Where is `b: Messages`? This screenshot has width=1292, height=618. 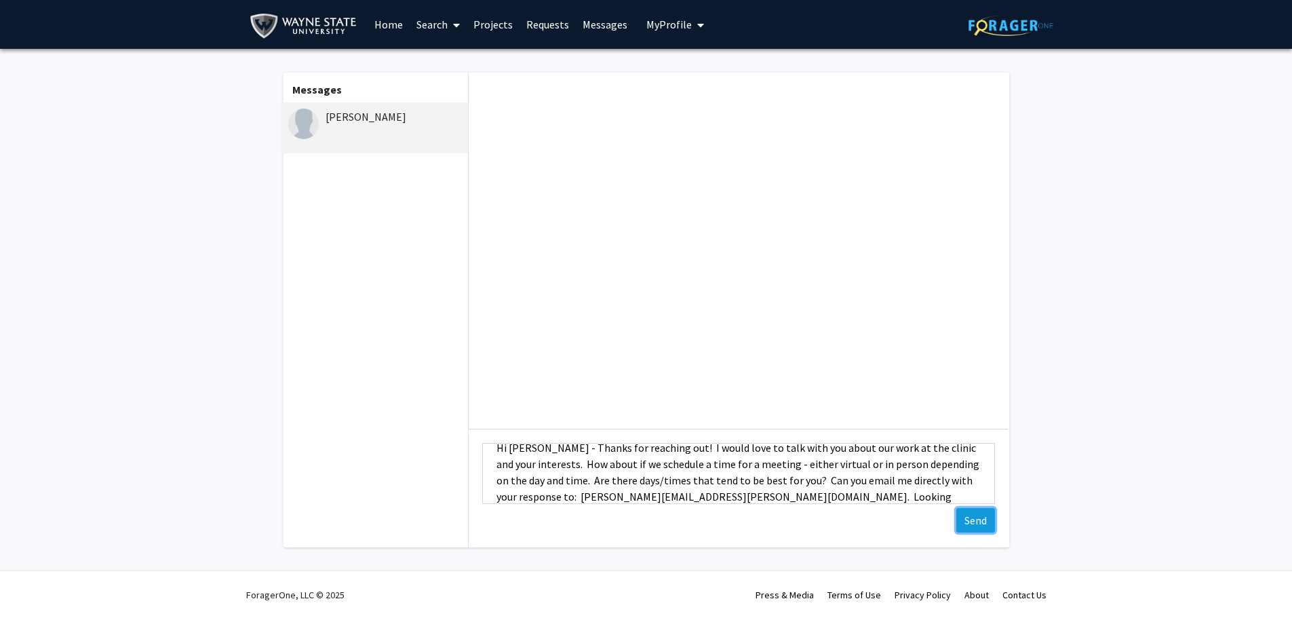 b: Messages is located at coordinates (317, 90).